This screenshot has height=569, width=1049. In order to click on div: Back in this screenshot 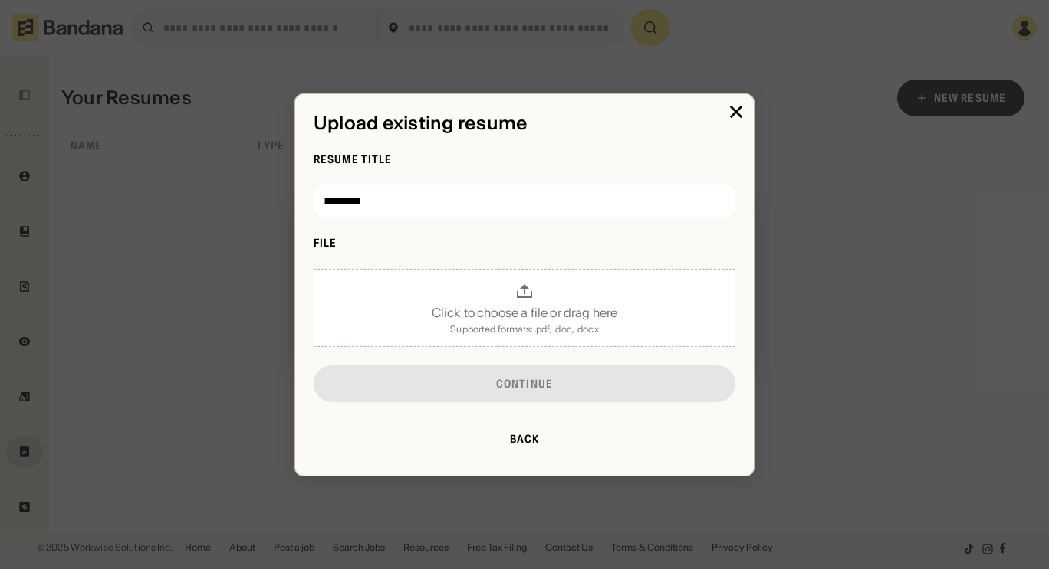, I will do `click(524, 439)`.